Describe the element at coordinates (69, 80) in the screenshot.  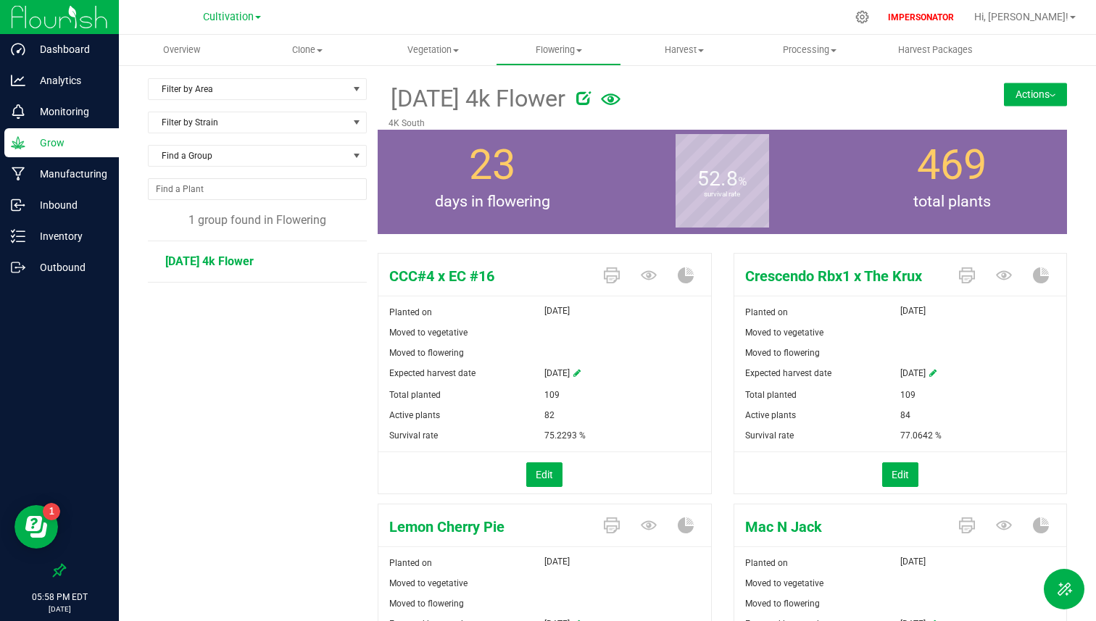
I see `p: Analytics` at that location.